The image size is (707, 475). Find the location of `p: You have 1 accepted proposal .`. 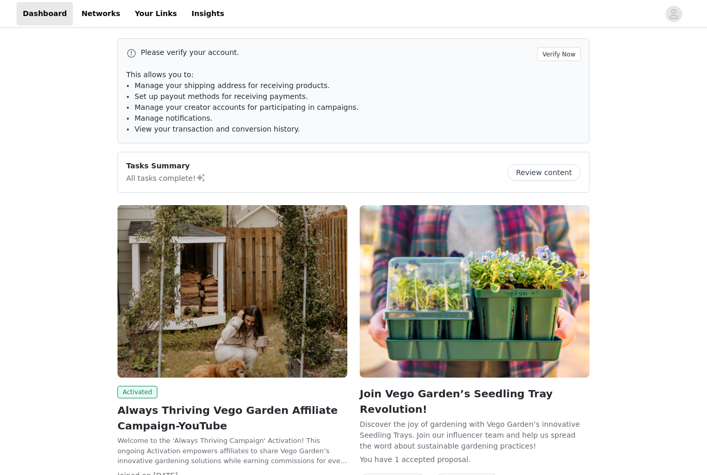

p: You have 1 accepted proposal . is located at coordinates (475, 459).